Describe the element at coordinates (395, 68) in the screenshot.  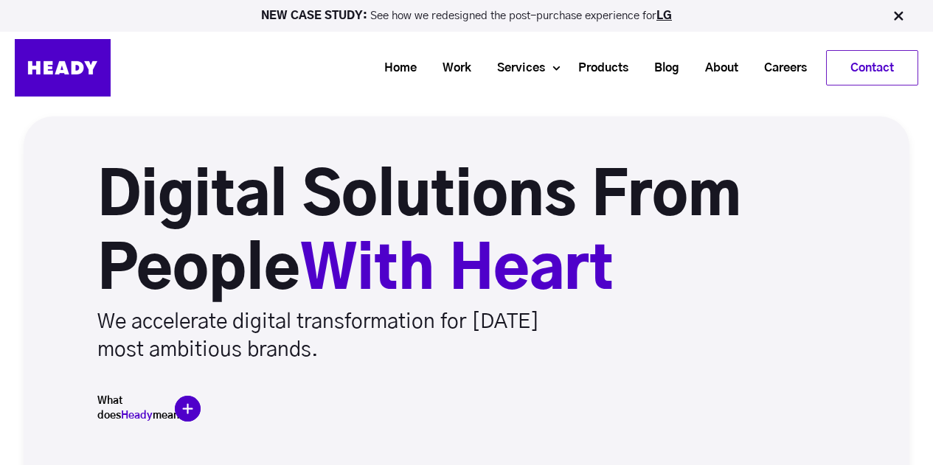
I see `a: Home` at that location.